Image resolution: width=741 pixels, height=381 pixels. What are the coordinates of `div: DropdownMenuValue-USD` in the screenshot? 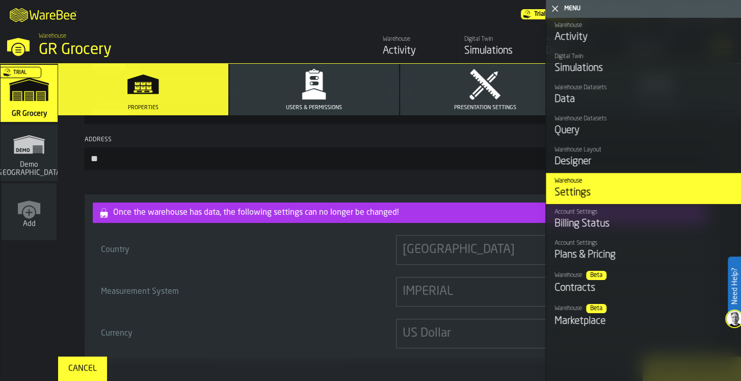 It's located at (548, 333).